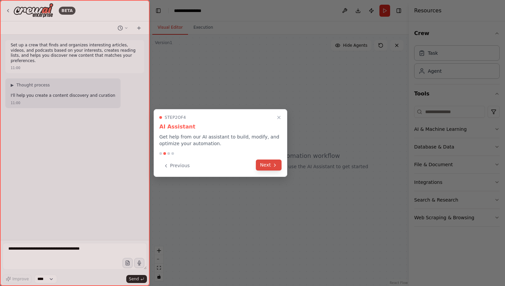 The height and width of the screenshot is (286, 505). Describe the element at coordinates (158, 11) in the screenshot. I see `button: Hide left sidebar` at that location.